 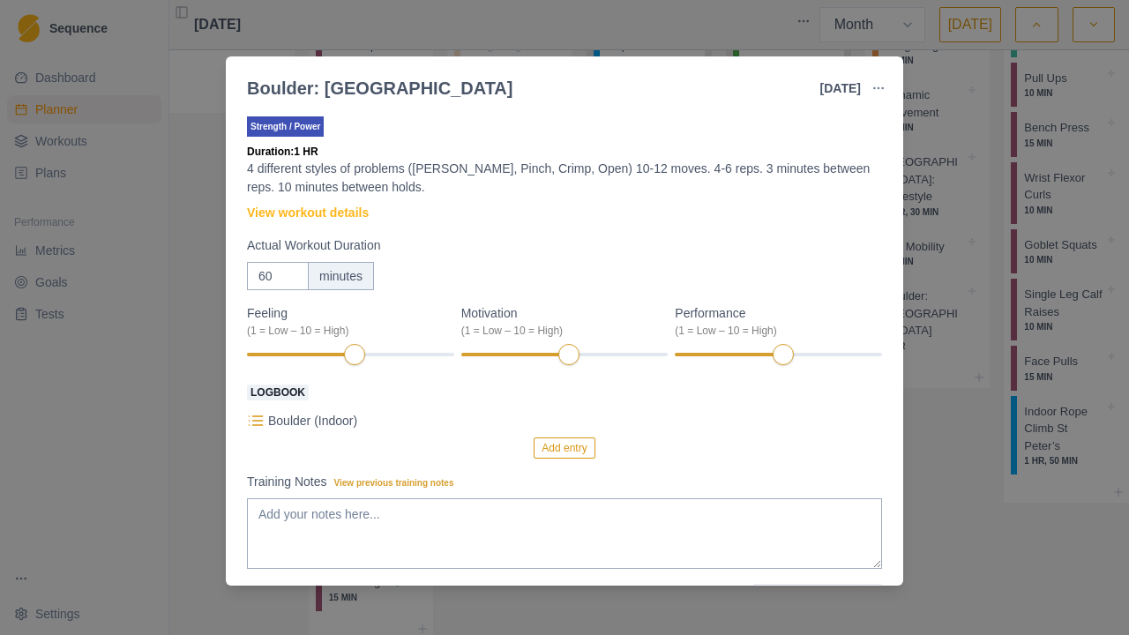 What do you see at coordinates (559, 482) in the screenshot?
I see `label: Training Notes` at bounding box center [559, 482].